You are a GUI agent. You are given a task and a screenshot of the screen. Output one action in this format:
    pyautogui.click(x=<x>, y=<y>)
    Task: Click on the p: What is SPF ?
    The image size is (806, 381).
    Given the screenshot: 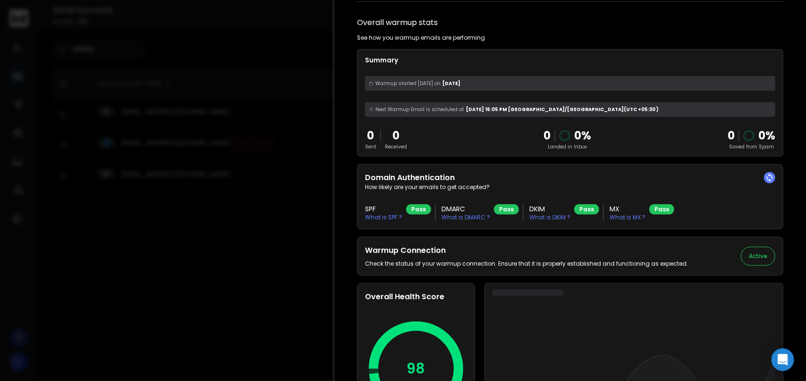 What is the action you would take?
    pyautogui.click(x=384, y=217)
    